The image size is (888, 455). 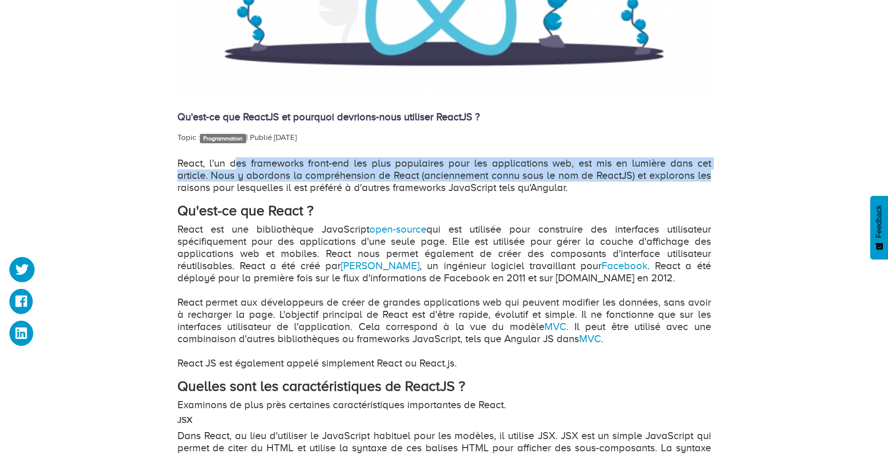 I want to click on p: Examinons de plus près certaines caractéristiques importantes de React., so click(x=444, y=405).